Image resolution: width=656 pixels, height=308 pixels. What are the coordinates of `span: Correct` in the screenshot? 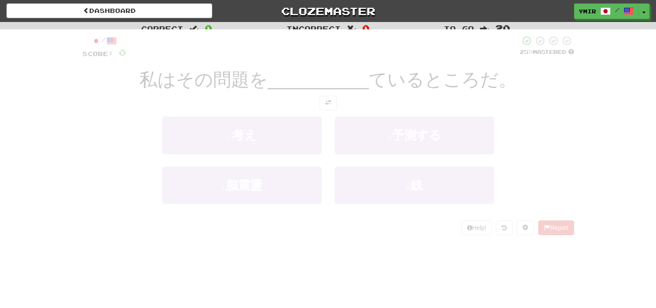 It's located at (162, 28).